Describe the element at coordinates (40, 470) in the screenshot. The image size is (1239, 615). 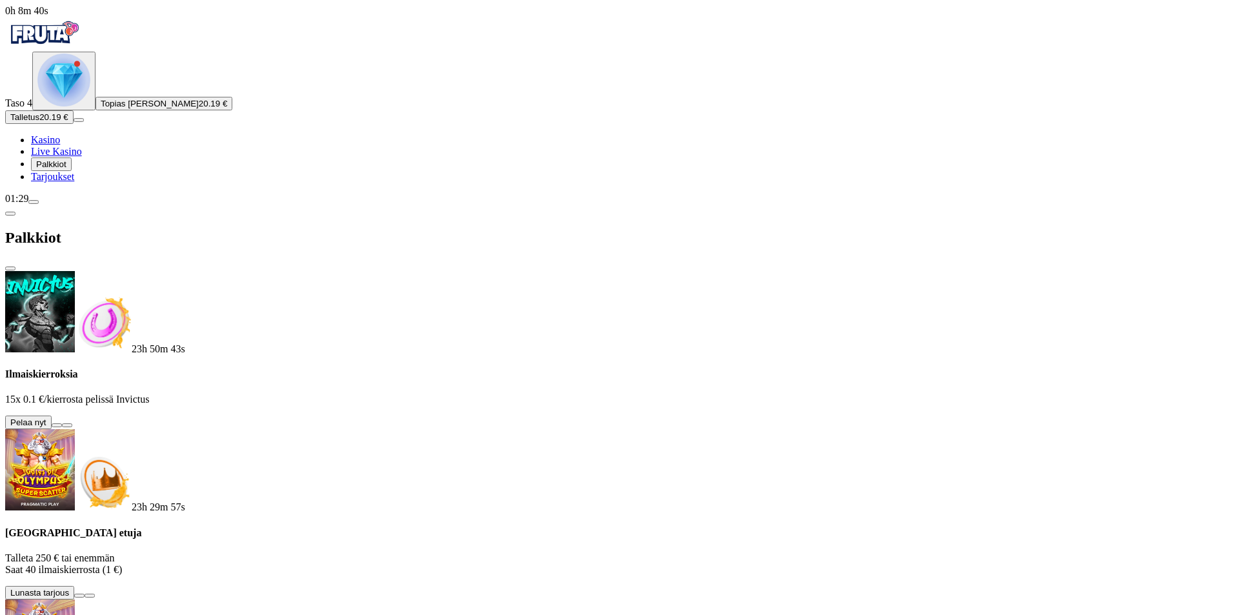
I see `img: Gates of Olympus Super Scatter` at that location.